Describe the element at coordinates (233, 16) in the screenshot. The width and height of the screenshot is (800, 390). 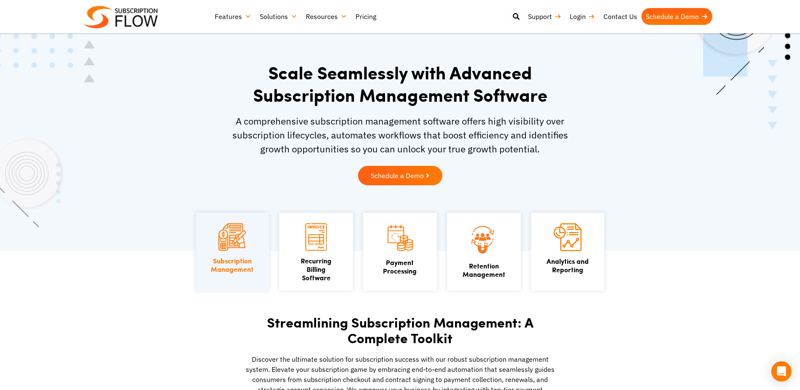
I see `a: Features` at that location.